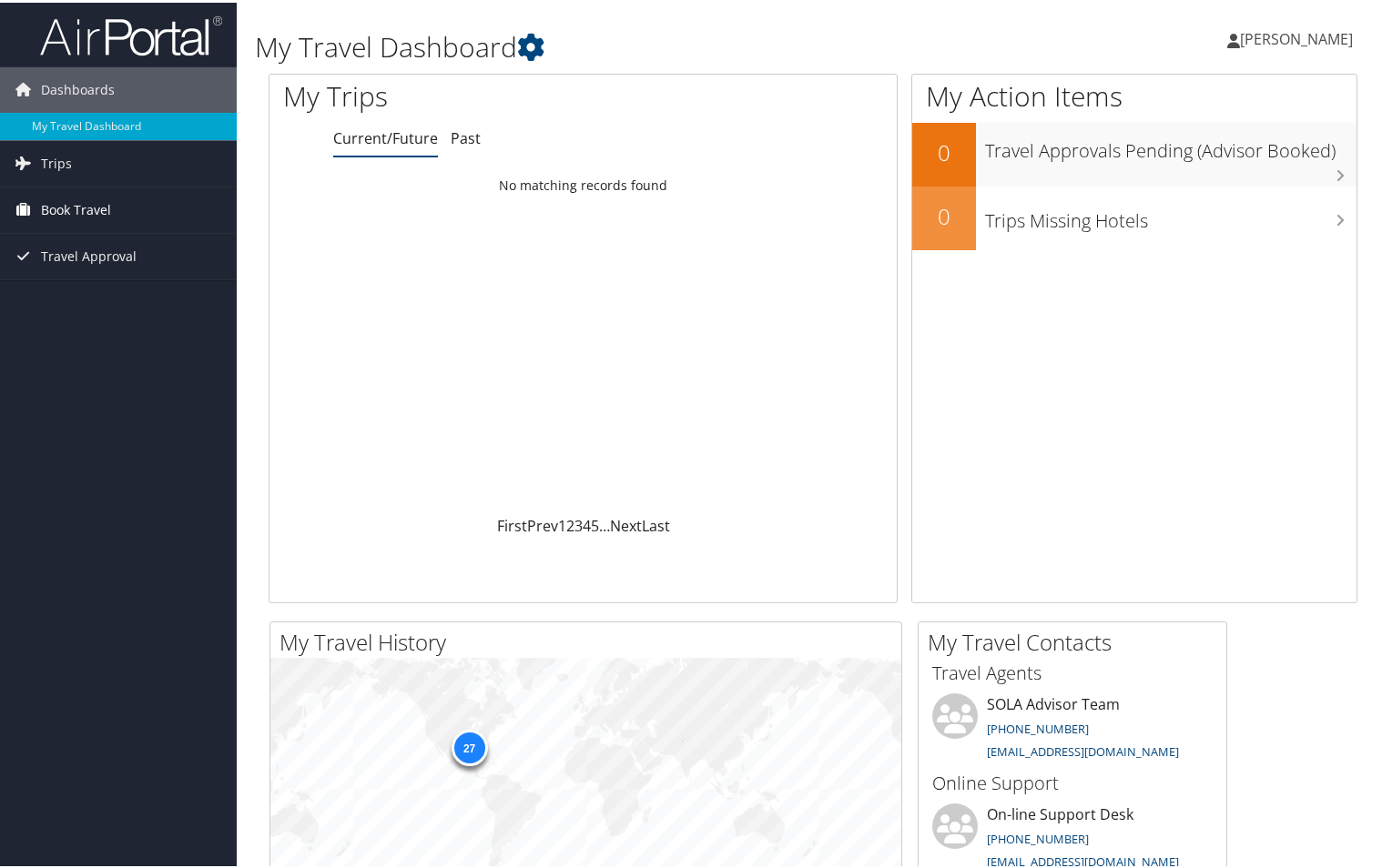  I want to click on a: 0Travel Approvals Pending (Advisor Booked), so click(1134, 152).